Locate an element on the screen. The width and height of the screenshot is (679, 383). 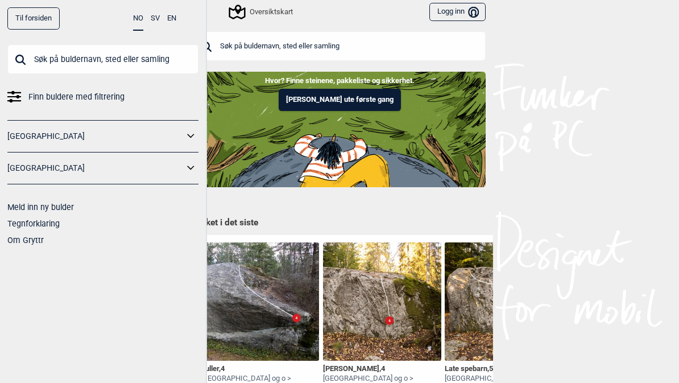
div: Oversiktskart is located at coordinates (262, 12).